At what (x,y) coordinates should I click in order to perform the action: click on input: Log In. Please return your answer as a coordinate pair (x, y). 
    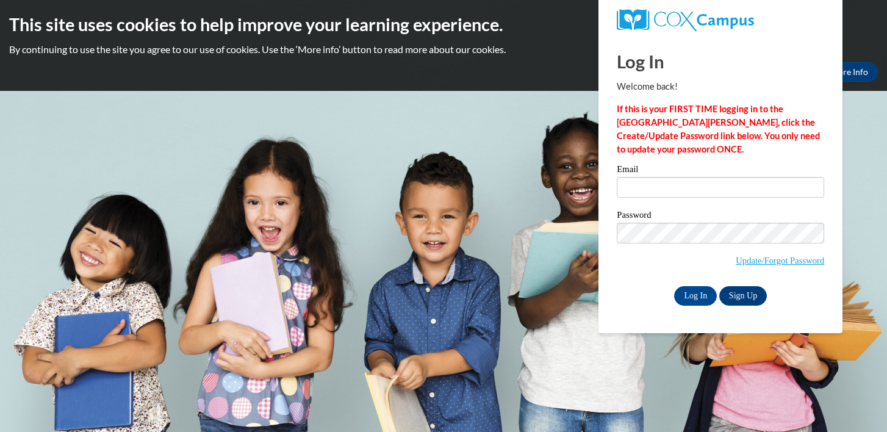
    Looking at the image, I should click on (695, 296).